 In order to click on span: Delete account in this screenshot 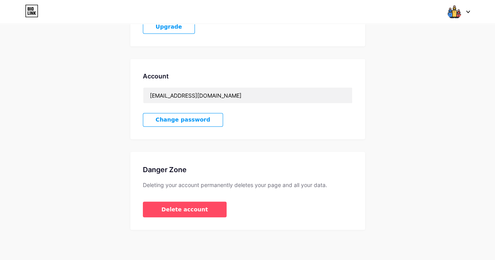, I will do `click(185, 209)`.